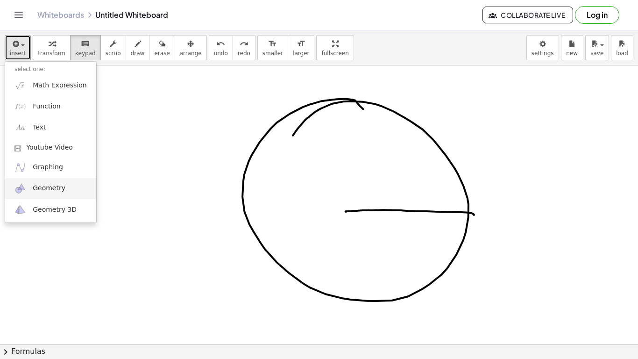 The image size is (638, 359). I want to click on img: ggb-3d.svg, so click(20, 209).